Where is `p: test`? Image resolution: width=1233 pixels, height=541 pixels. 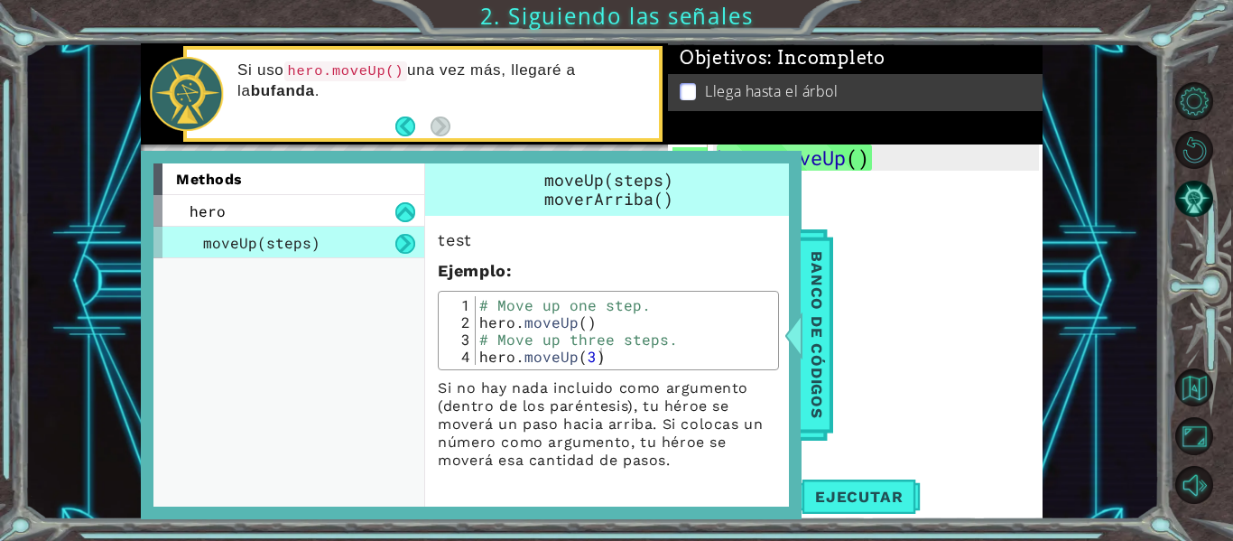 p: test is located at coordinates (608, 240).